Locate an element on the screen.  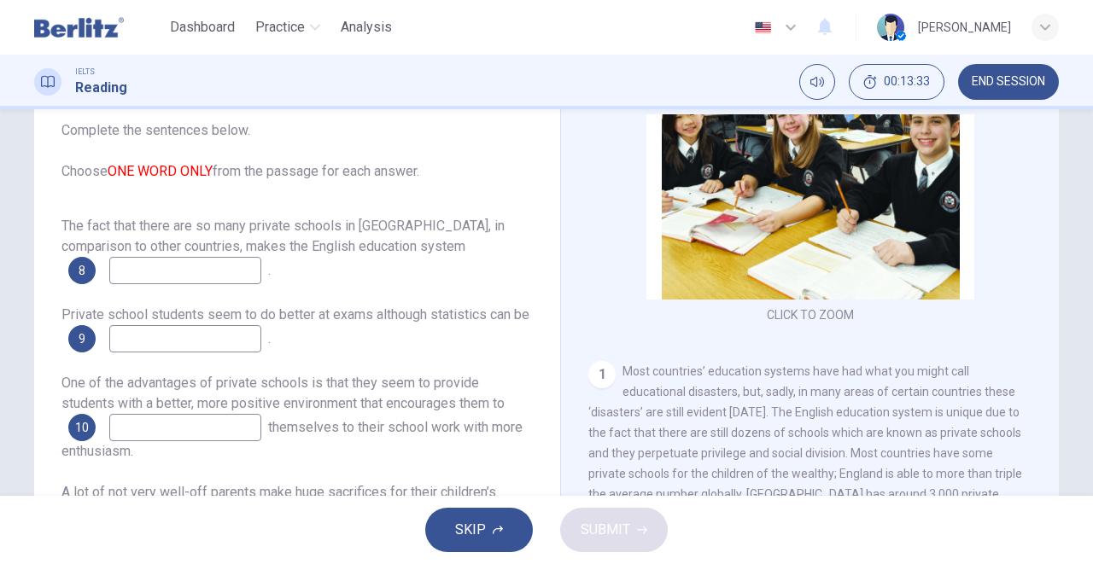
img: en is located at coordinates (762, 27).